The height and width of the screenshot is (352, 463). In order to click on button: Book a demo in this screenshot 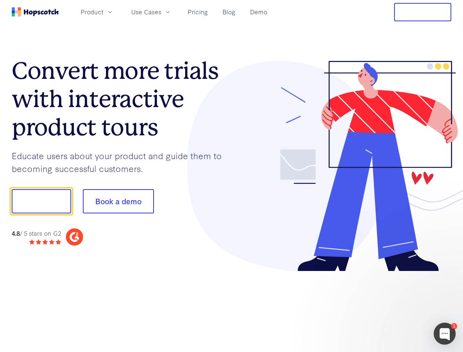, I will do `click(118, 201)`.